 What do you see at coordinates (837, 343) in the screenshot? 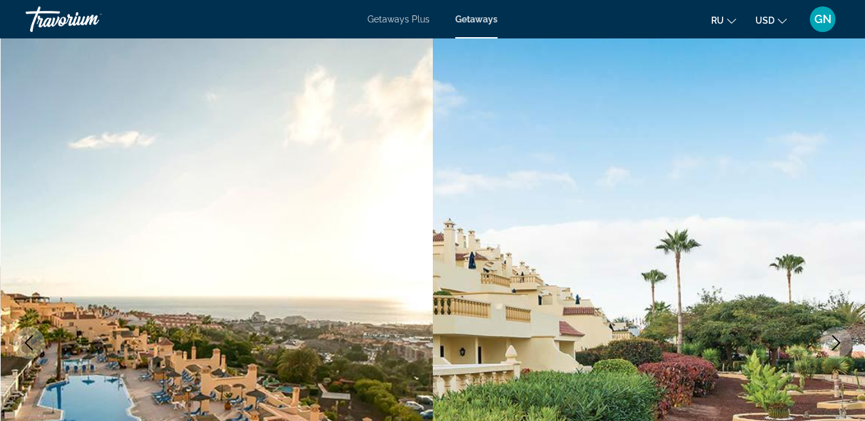
I see `button: Next image` at bounding box center [837, 343].